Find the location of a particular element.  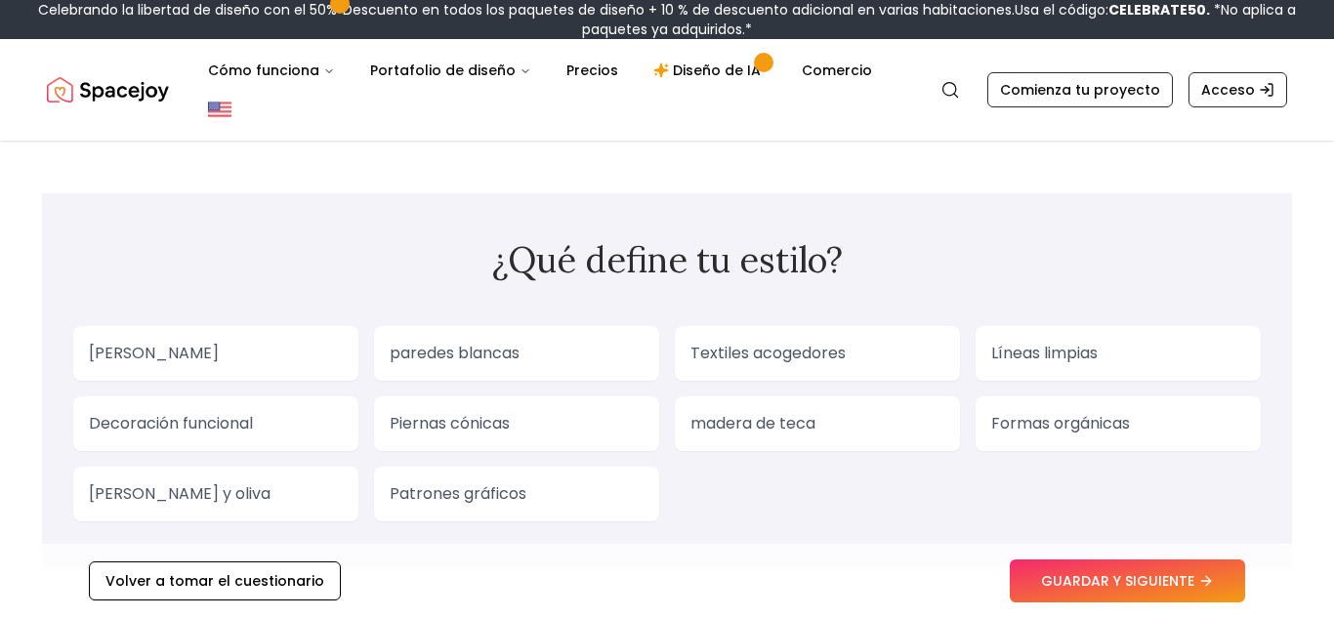

a: Acceso is located at coordinates (1237, 90).